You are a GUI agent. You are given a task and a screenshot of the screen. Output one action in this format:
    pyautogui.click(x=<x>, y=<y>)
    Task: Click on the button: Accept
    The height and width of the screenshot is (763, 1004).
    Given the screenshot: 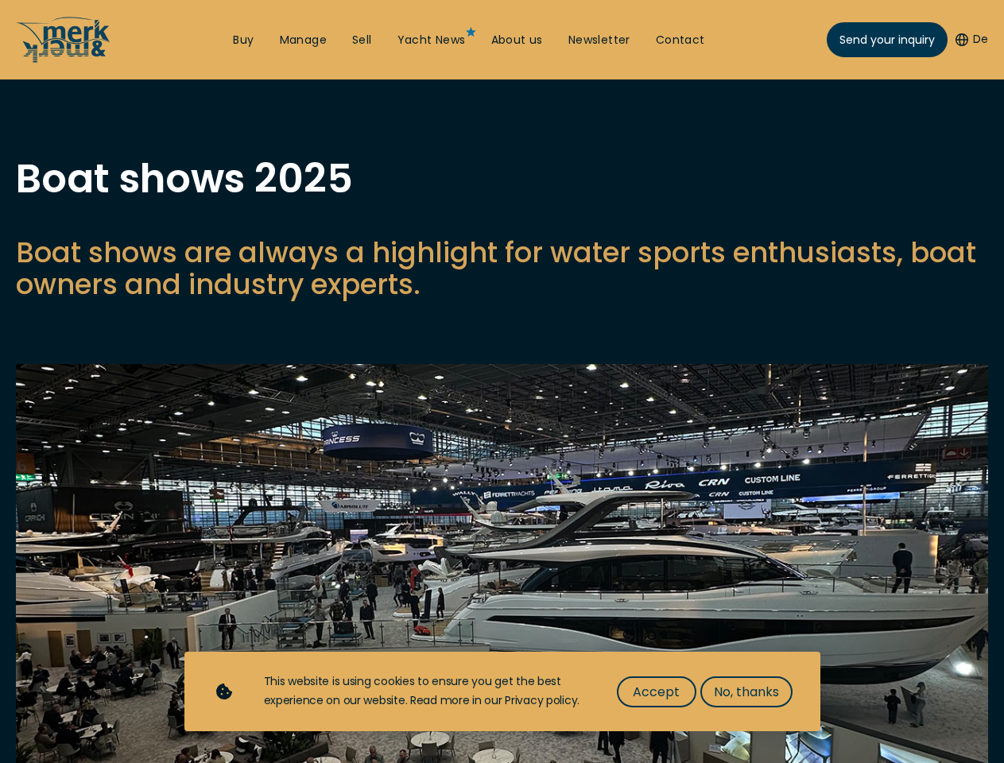 What is the action you would take?
    pyautogui.click(x=657, y=692)
    